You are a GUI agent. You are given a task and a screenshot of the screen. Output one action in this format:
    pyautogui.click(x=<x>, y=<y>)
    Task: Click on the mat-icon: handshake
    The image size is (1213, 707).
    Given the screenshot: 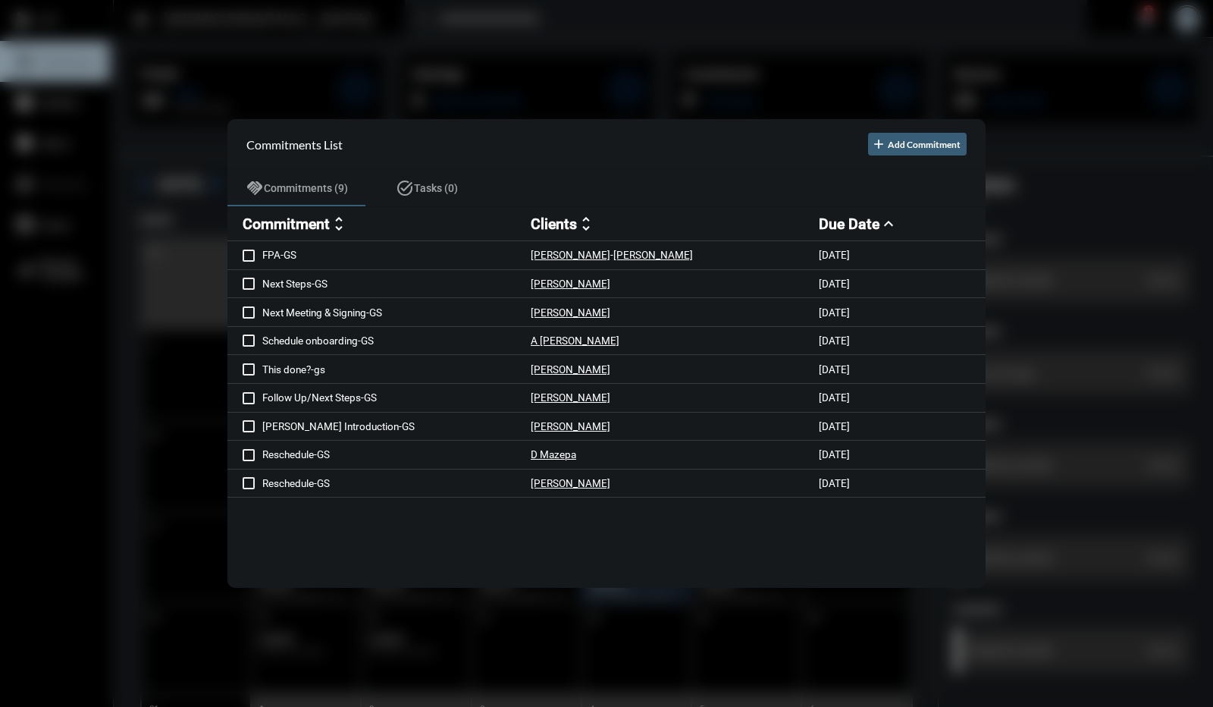 What is the action you would take?
    pyautogui.click(x=255, y=188)
    